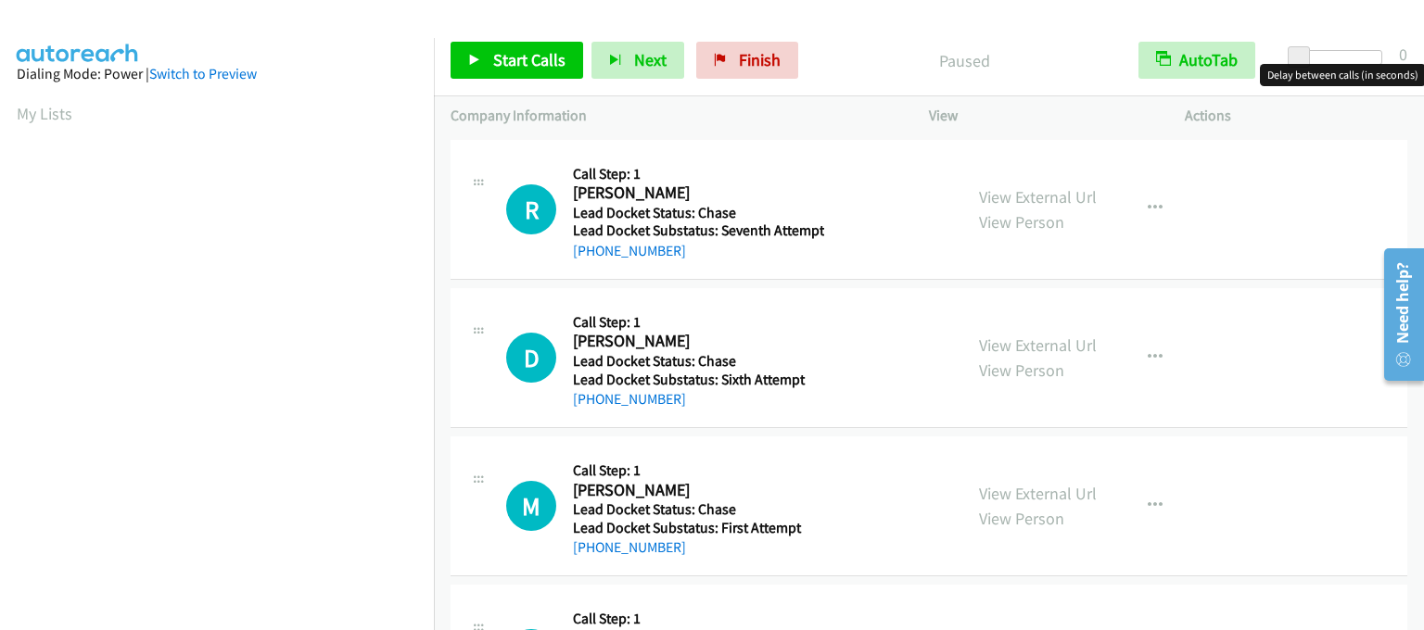 The width and height of the screenshot is (1424, 630). I want to click on p: Actions, so click(1296, 116).